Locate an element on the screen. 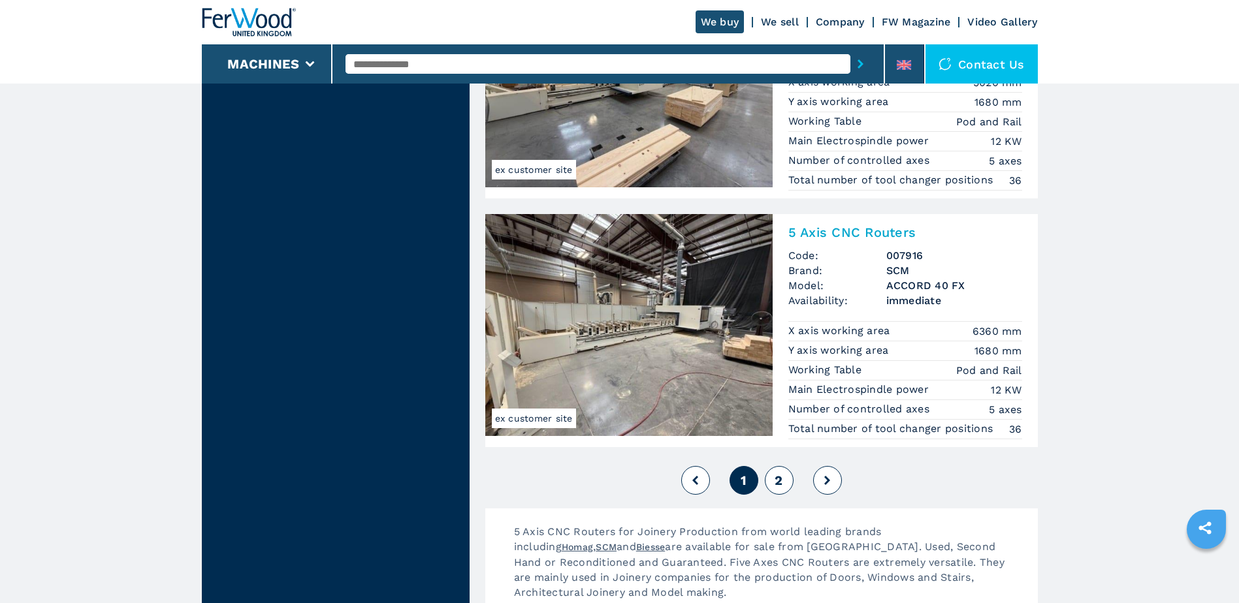 The image size is (1239, 603). h3: ACCORD 40 FX is located at coordinates (954, 285).